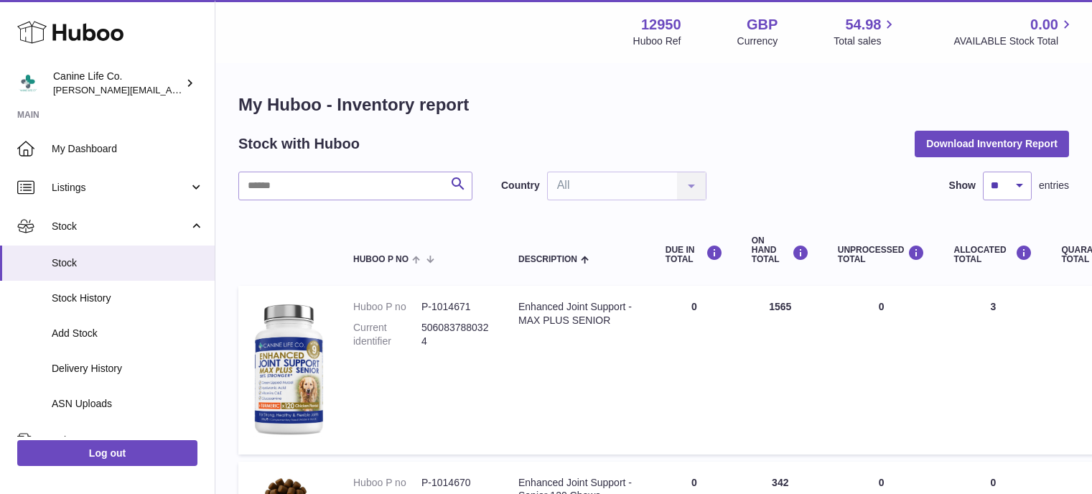 The image size is (1092, 494). Describe the element at coordinates (521, 185) in the screenshot. I see `label: Country` at that location.